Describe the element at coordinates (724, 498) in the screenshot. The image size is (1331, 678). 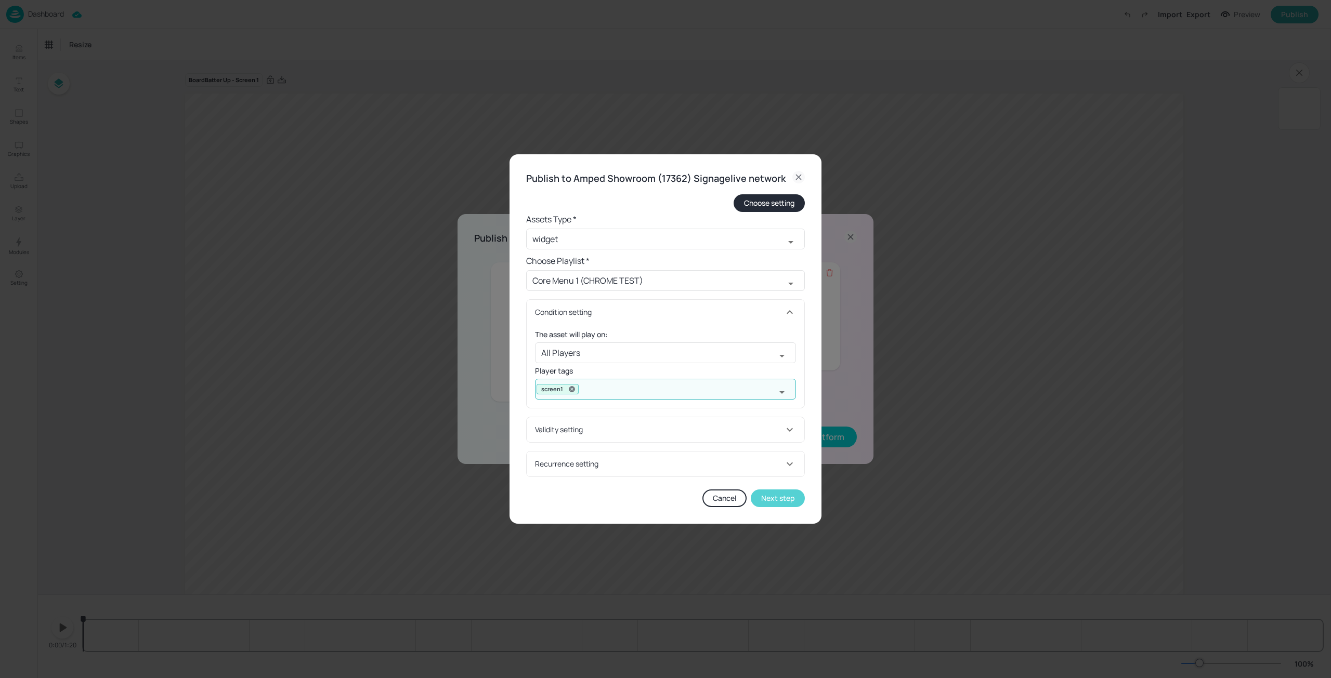
I see `button: Cancel` at that location.